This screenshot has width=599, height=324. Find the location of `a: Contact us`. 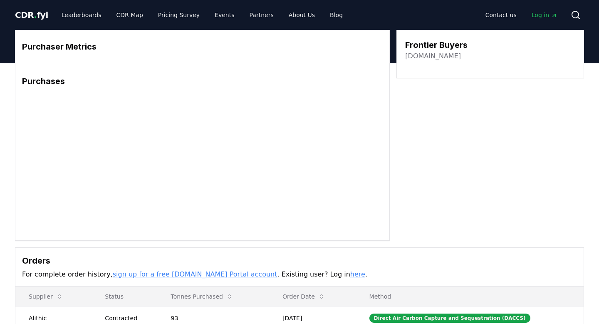

a: Contact us is located at coordinates (501, 15).